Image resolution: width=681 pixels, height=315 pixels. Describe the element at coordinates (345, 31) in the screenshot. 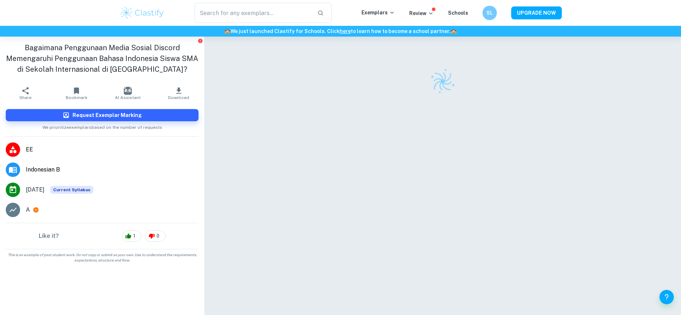

I see `a: here` at that location.